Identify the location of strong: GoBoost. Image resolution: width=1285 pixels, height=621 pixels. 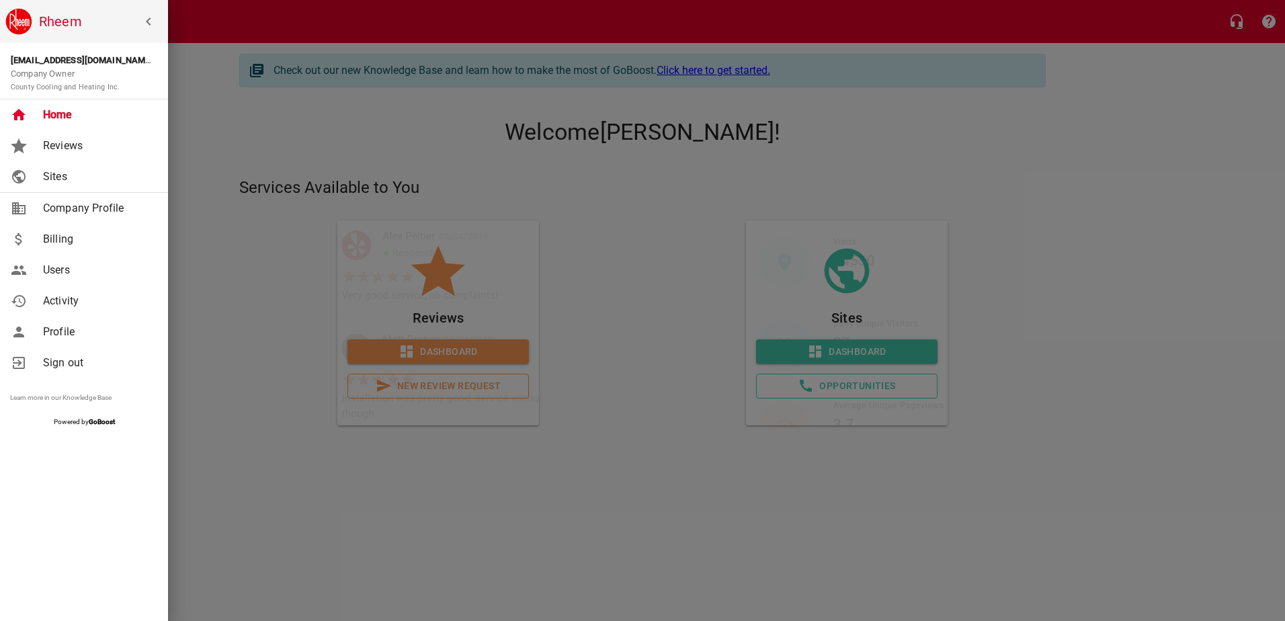
(101, 421).